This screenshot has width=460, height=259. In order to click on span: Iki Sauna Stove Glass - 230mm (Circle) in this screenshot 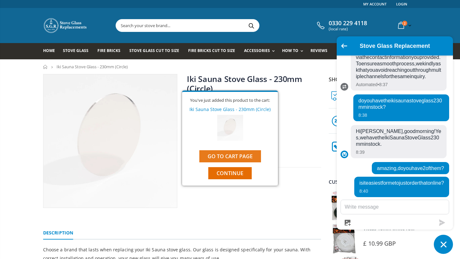, I will do `click(92, 67)`.